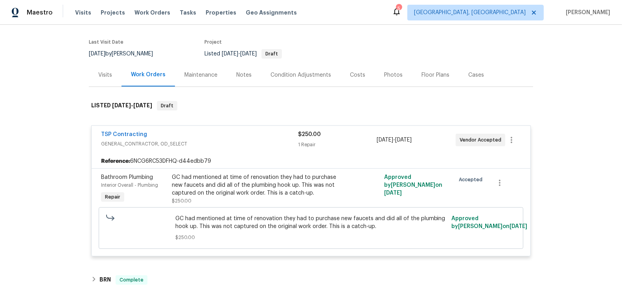 This screenshot has height=287, width=622. Describe the element at coordinates (152, 13) in the screenshot. I see `span: Work Orders` at that location.